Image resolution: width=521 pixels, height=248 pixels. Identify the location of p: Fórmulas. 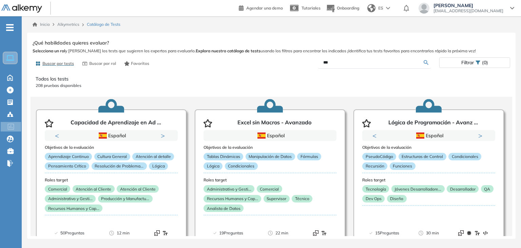
(309, 156).